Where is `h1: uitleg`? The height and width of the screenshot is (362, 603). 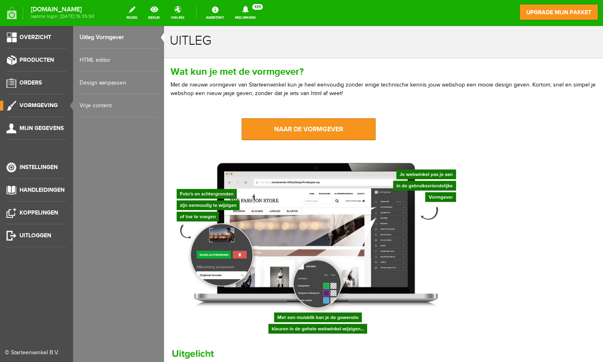 h1: uitleg is located at coordinates (219, 15).